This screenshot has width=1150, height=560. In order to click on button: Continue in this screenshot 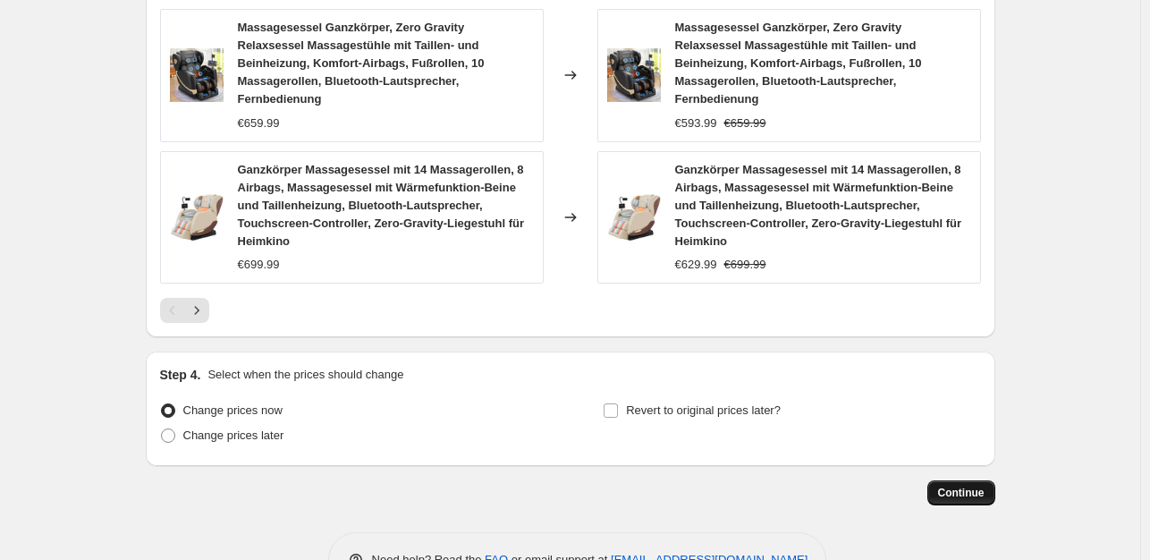, I will do `click(962, 493)`.